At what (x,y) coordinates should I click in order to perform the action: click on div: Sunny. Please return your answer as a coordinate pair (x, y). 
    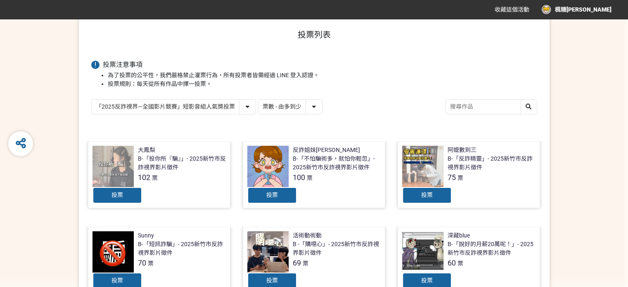
    Looking at the image, I should click on (146, 235).